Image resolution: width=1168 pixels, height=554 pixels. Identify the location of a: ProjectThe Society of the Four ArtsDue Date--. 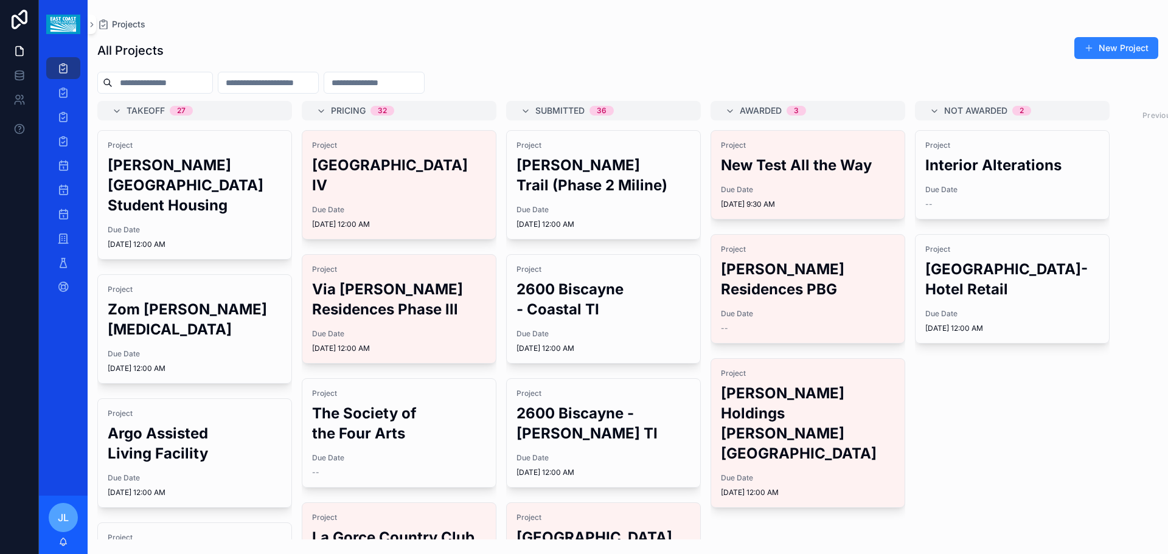
(399, 433).